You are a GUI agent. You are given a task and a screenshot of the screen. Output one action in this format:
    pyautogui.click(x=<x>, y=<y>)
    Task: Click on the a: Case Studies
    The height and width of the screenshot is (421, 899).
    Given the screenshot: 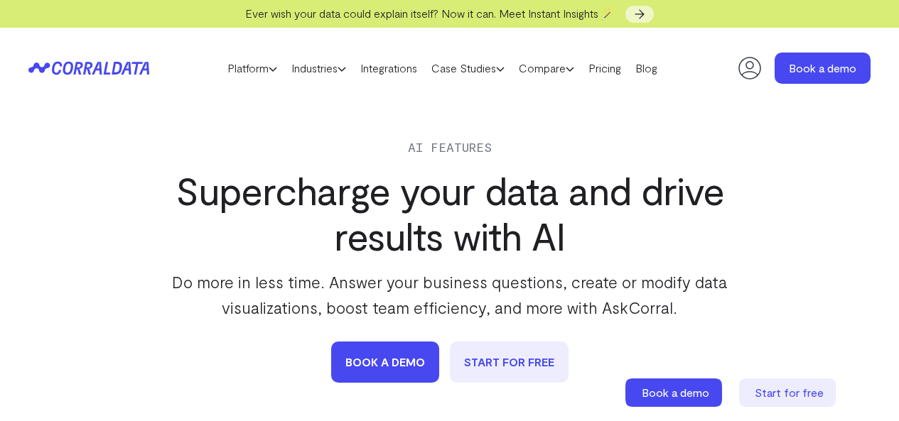 What is the action you would take?
    pyautogui.click(x=467, y=68)
    